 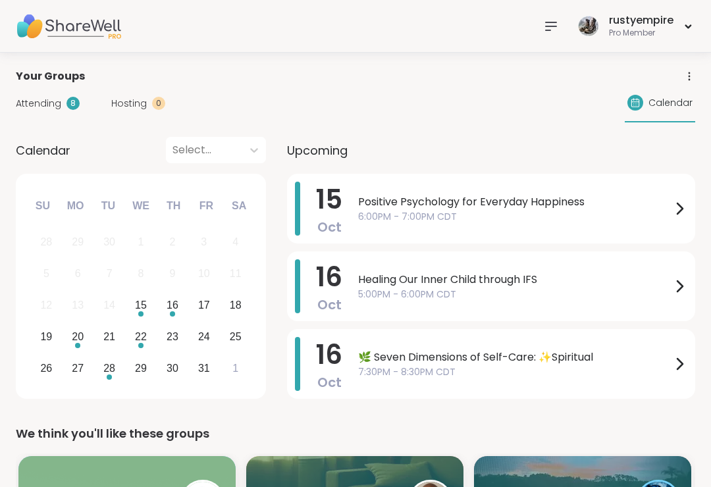 What do you see at coordinates (109, 305) in the screenshot?
I see `div: Not available Tuesday, October 14th, 2025` at bounding box center [109, 305].